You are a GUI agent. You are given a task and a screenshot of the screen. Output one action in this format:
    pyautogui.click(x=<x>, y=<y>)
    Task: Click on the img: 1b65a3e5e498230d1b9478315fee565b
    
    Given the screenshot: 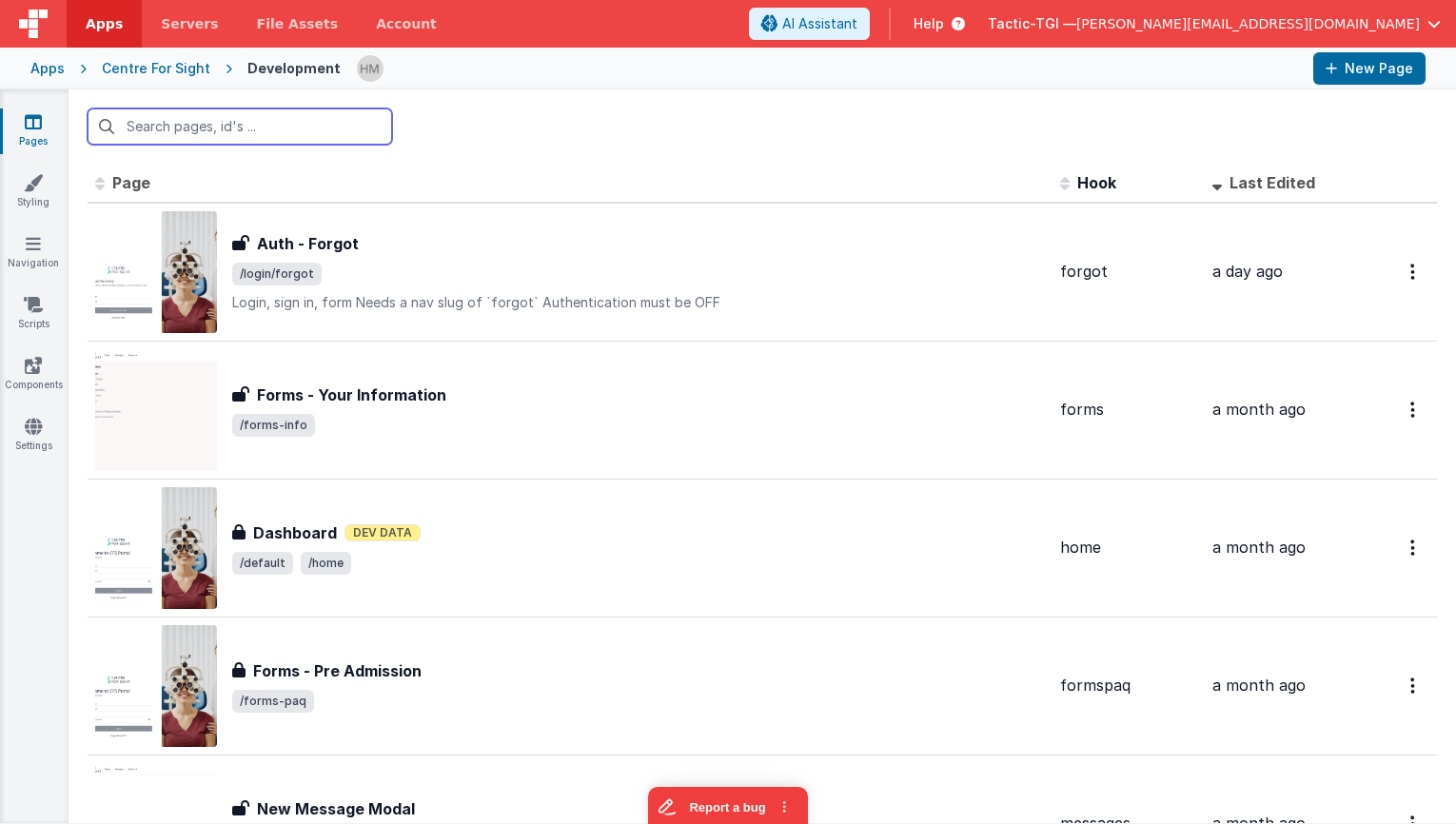 What is the action you would take?
    pyautogui.click(x=370, y=69)
    